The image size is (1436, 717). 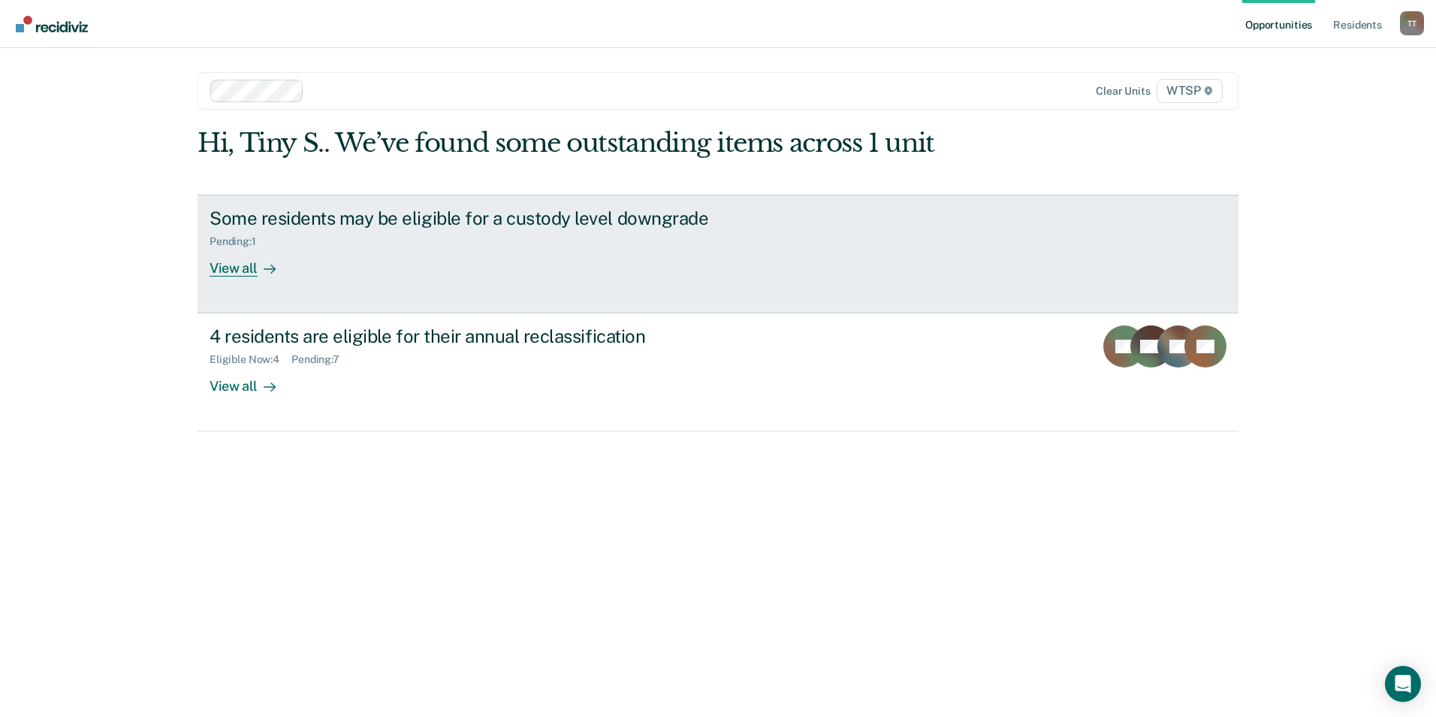 I want to click on div: 4 residents are eligible for their annual reclassification, so click(x=473, y=336).